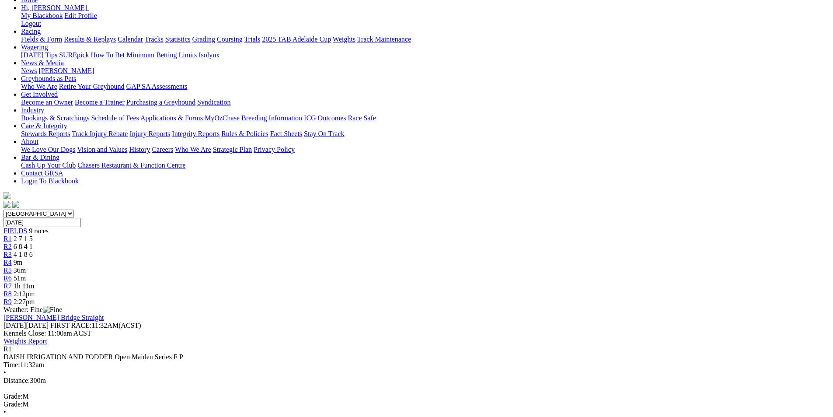 This screenshot has height=417, width=833. What do you see at coordinates (416, 380) in the screenshot?
I see `div: 300m` at bounding box center [416, 380].